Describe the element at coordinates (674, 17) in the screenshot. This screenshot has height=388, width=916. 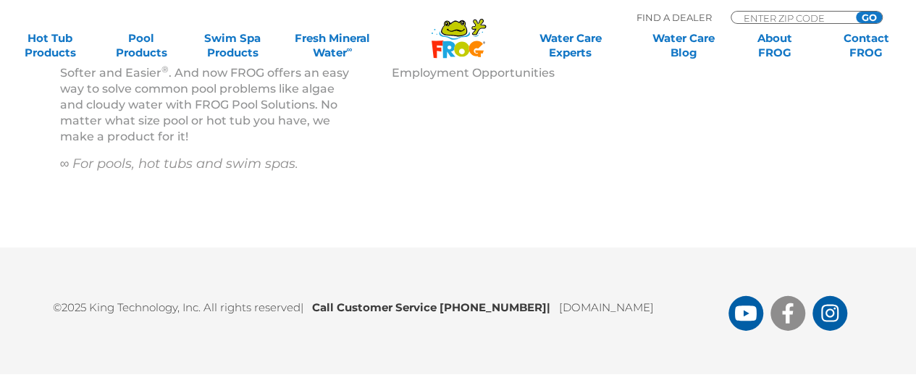
I see `p: Find A Dealer` at that location.